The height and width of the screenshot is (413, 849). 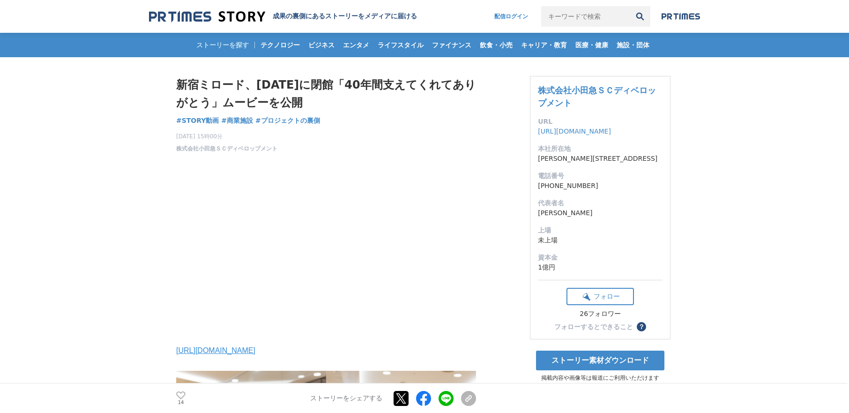 I want to click on dt: 資本金, so click(x=600, y=257).